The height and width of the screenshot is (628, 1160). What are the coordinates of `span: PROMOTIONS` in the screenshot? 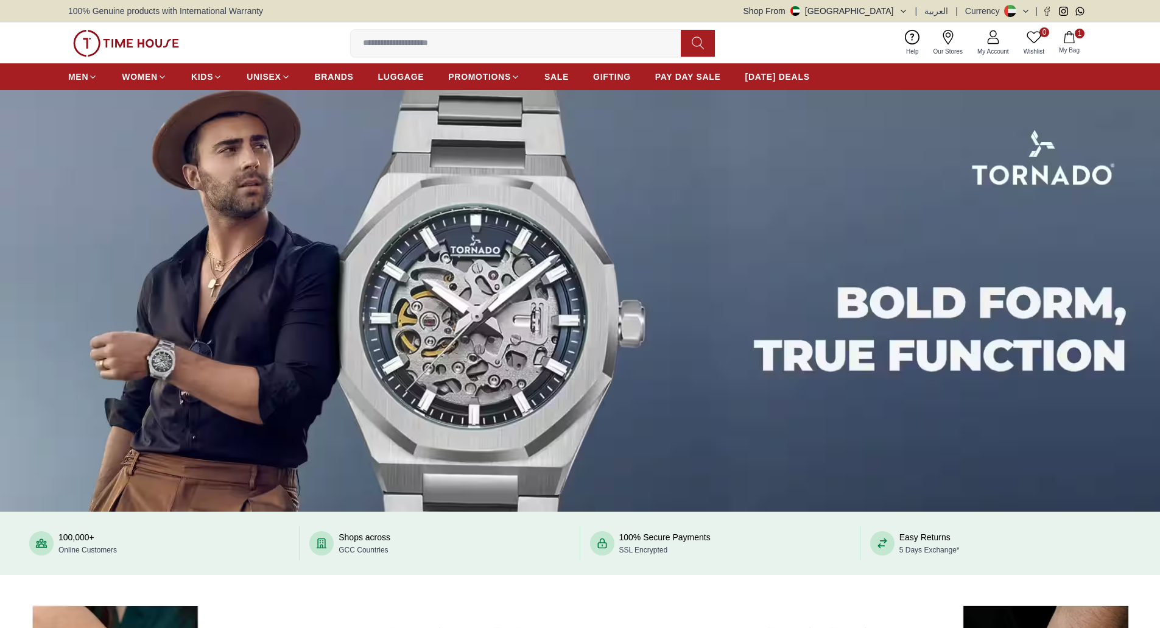 It's located at (479, 77).